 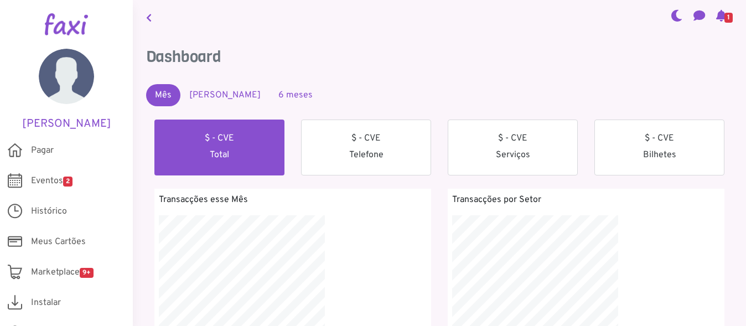 What do you see at coordinates (219, 155) in the screenshot?
I see `p: Total` at bounding box center [219, 155].